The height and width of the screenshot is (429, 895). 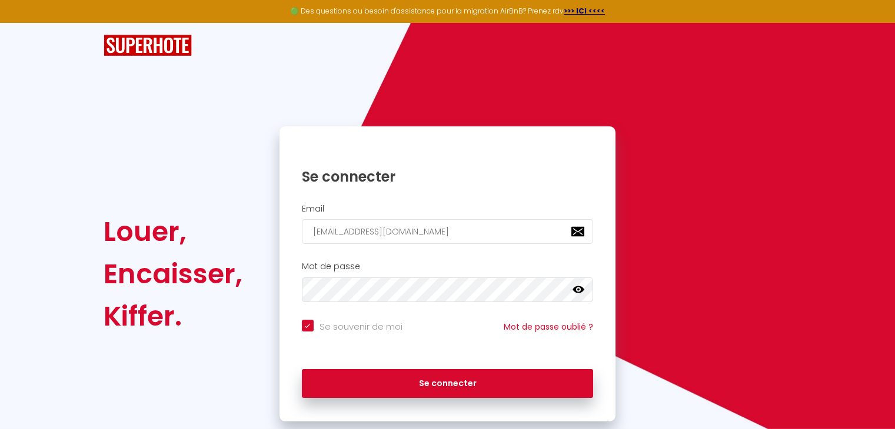 What do you see at coordinates (148, 45) in the screenshot?
I see `img: SuperHote logo` at bounding box center [148, 45].